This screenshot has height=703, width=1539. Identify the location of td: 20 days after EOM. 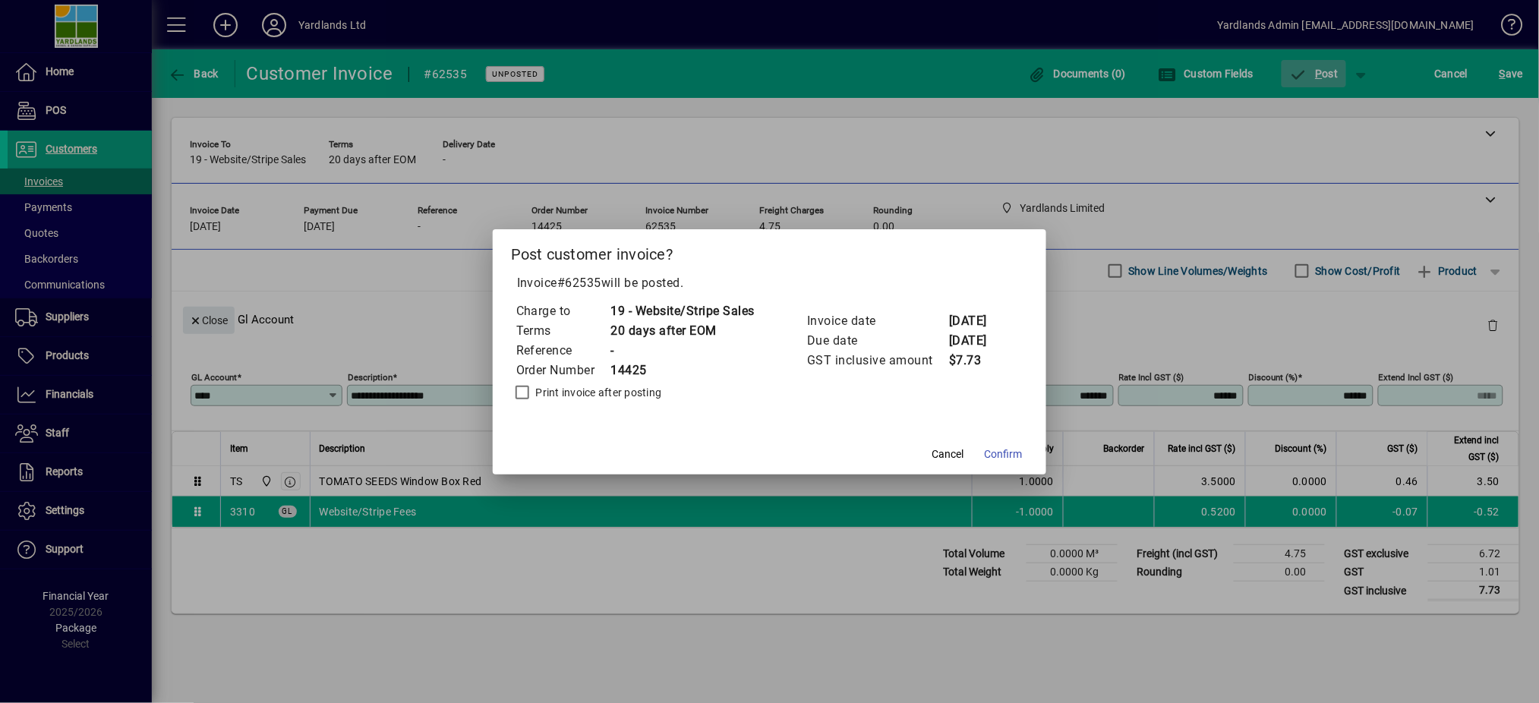
(683, 331).